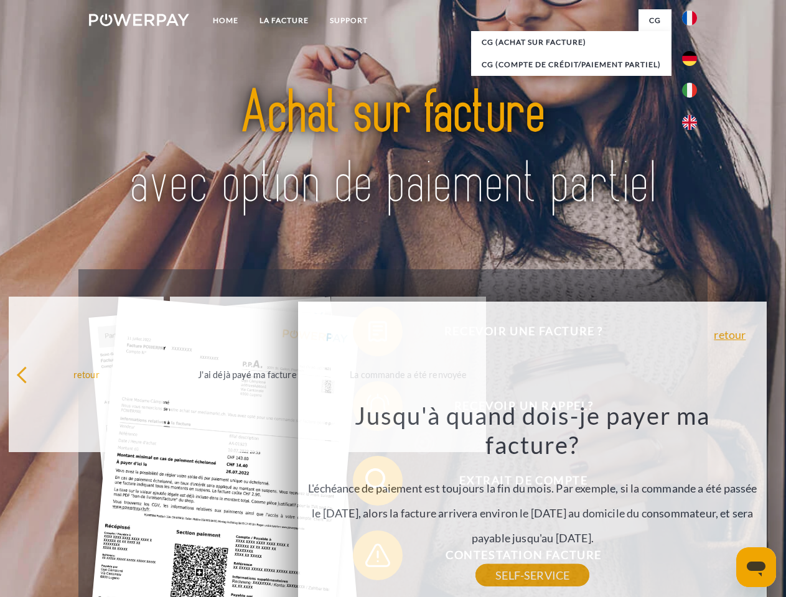 This screenshot has height=597, width=786. Describe the element at coordinates (654, 21) in the screenshot. I see `a: CG` at that location.